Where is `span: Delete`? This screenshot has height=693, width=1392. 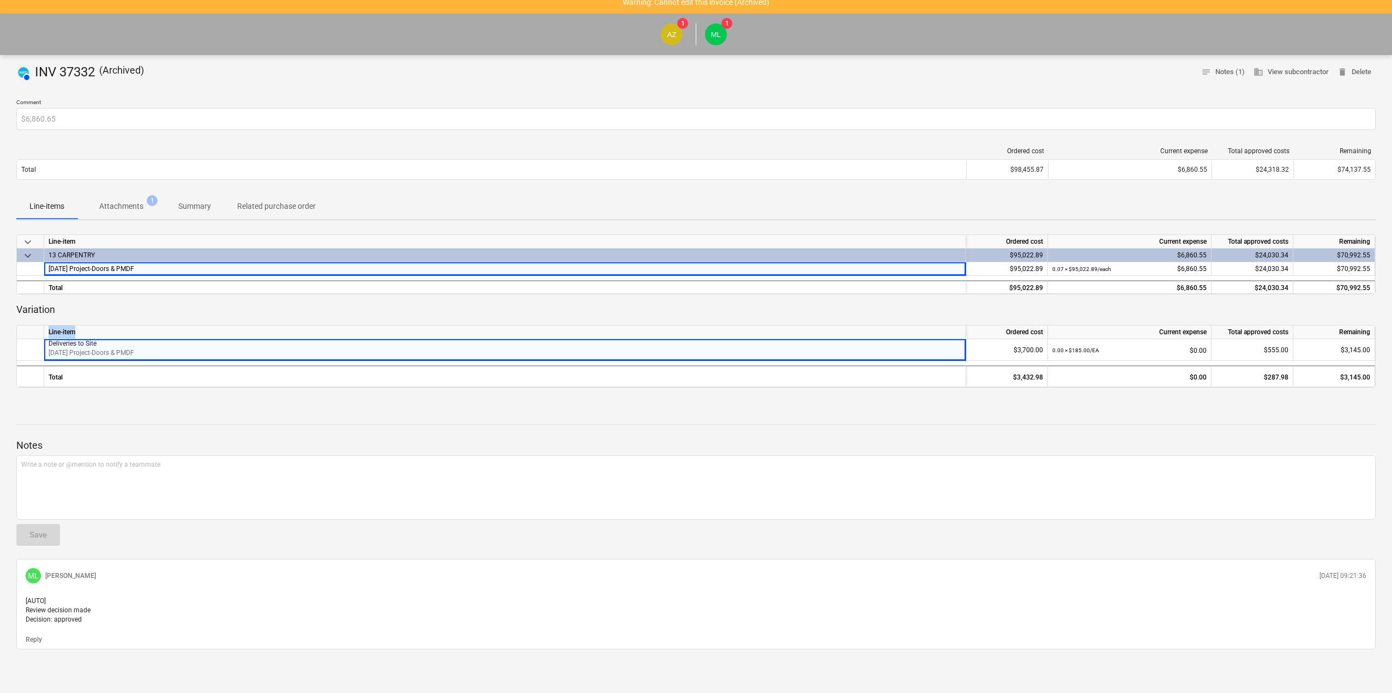 span: Delete is located at coordinates (1354, 72).